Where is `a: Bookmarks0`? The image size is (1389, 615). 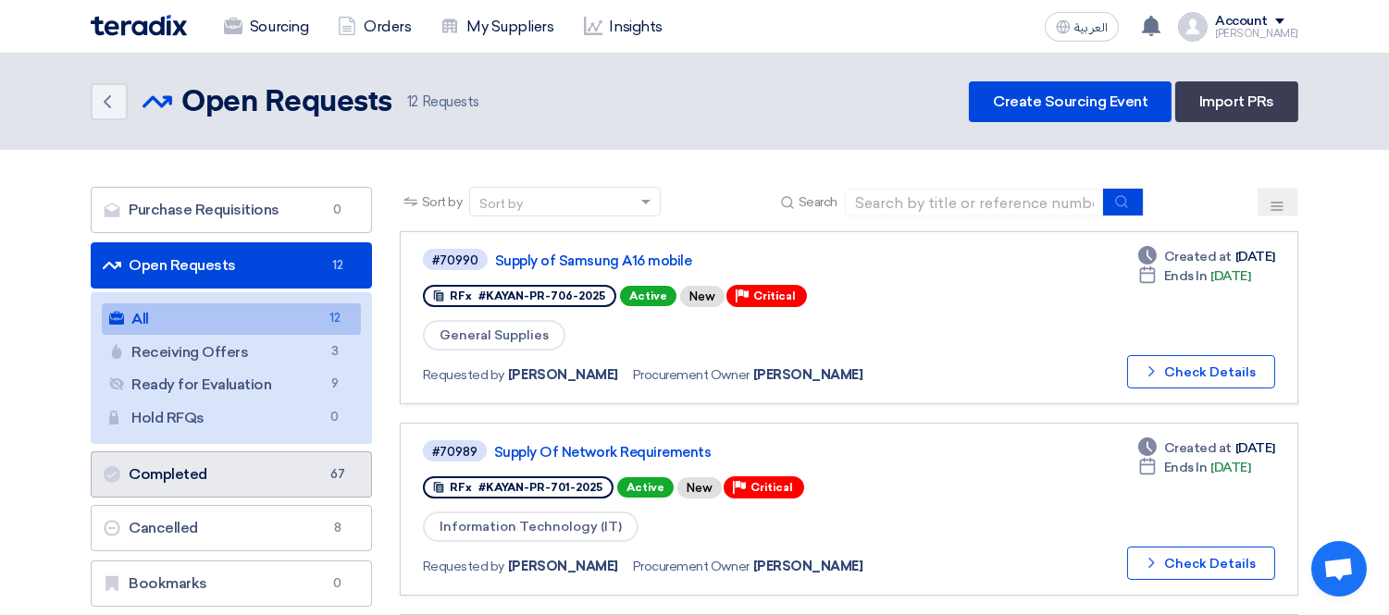
a: Bookmarks0 is located at coordinates (231, 584).